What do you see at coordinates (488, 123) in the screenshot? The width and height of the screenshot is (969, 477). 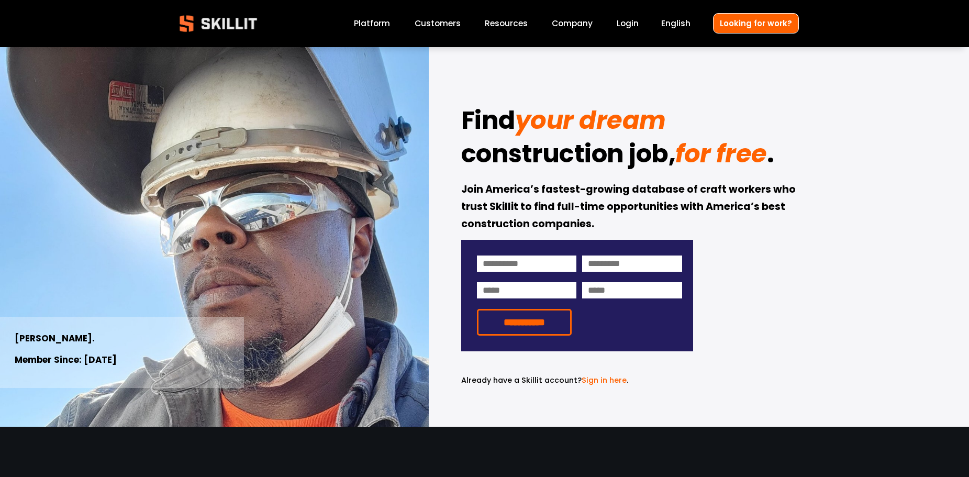 I see `strong: Find` at bounding box center [488, 123].